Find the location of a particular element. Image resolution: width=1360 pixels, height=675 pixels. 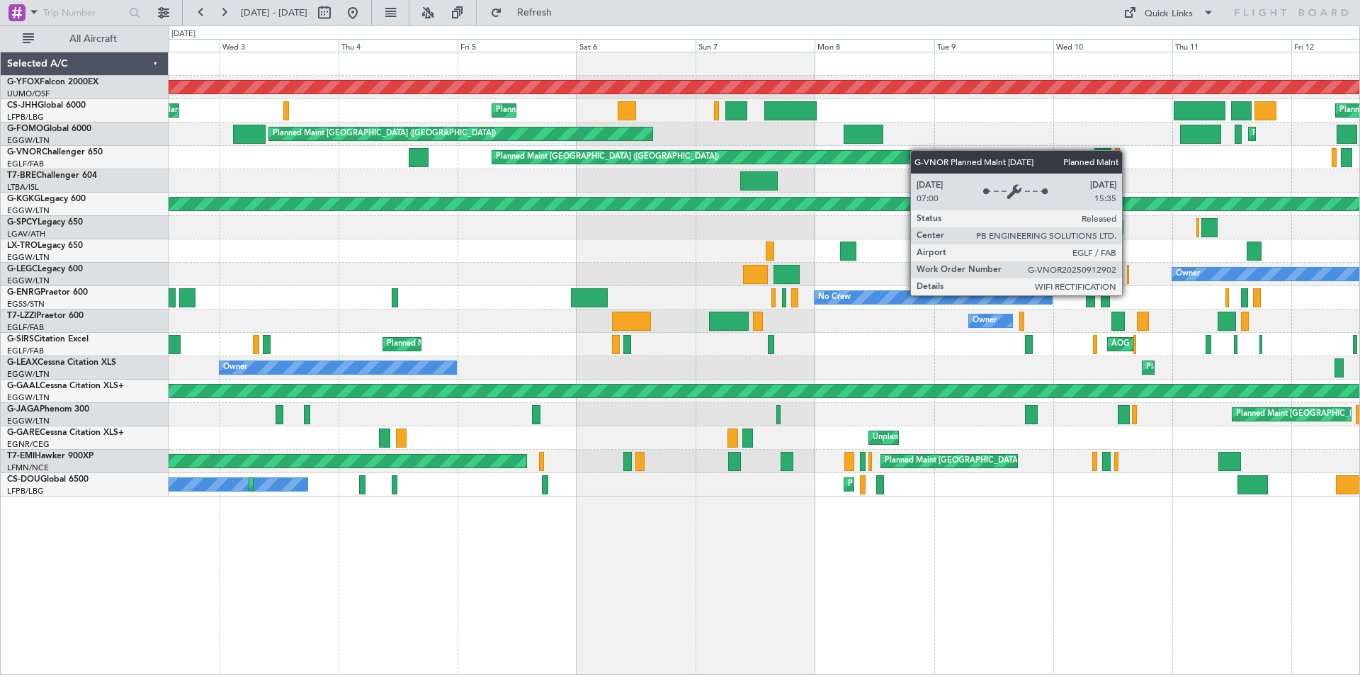

a: UUMO/OSF is located at coordinates (28, 94).